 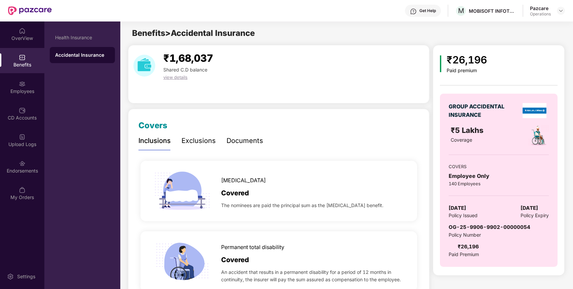 What do you see at coordinates (461, 11) in the screenshot?
I see `span: M` at bounding box center [461, 11].